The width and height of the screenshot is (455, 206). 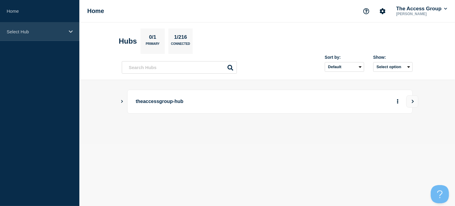 What do you see at coordinates (96, 11) in the screenshot?
I see `h1: Home` at bounding box center [96, 11].